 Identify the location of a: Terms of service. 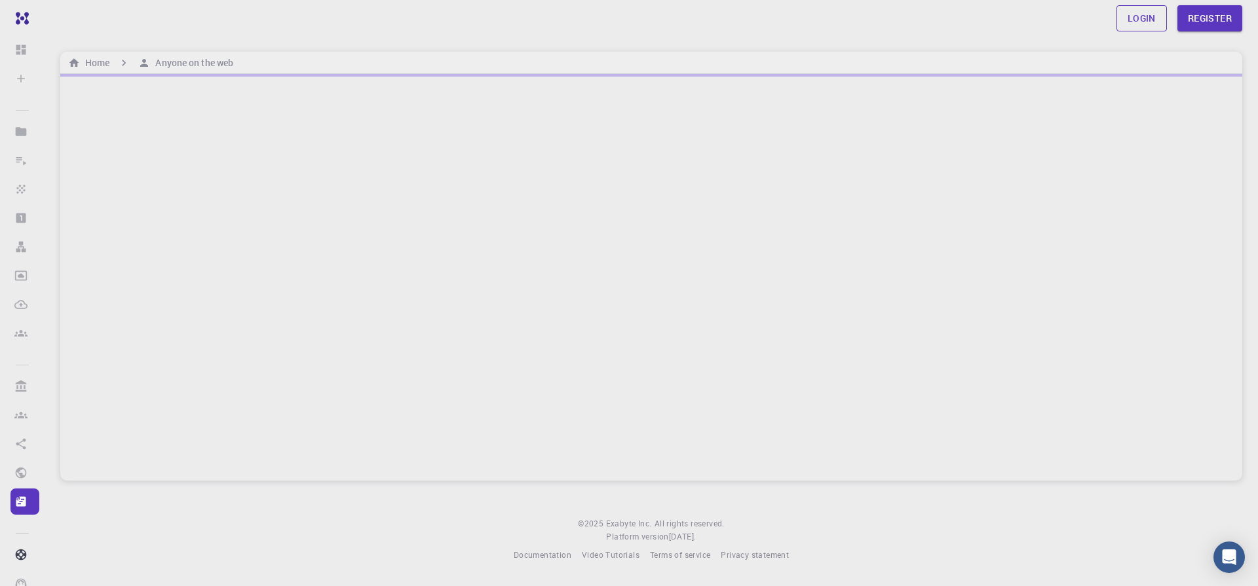
(680, 555).